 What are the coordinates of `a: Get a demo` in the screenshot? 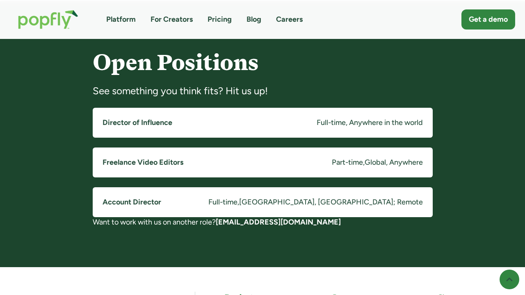 It's located at (488, 19).